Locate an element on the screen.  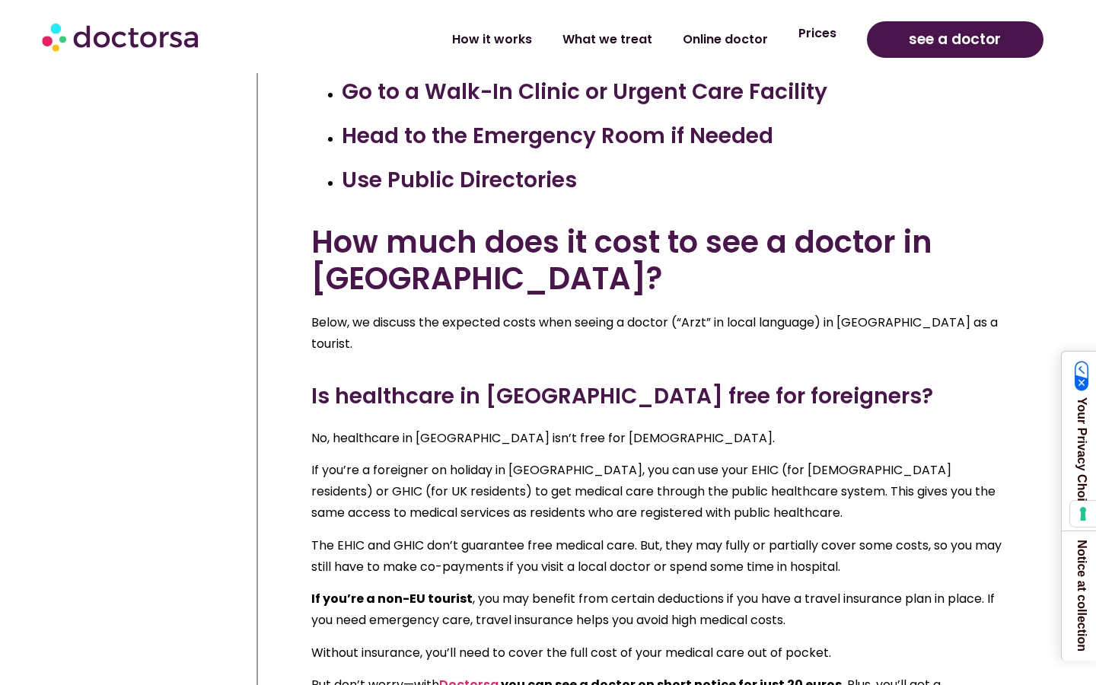
button: Your consent preferences for tracking technologies is located at coordinates (1083, 514).